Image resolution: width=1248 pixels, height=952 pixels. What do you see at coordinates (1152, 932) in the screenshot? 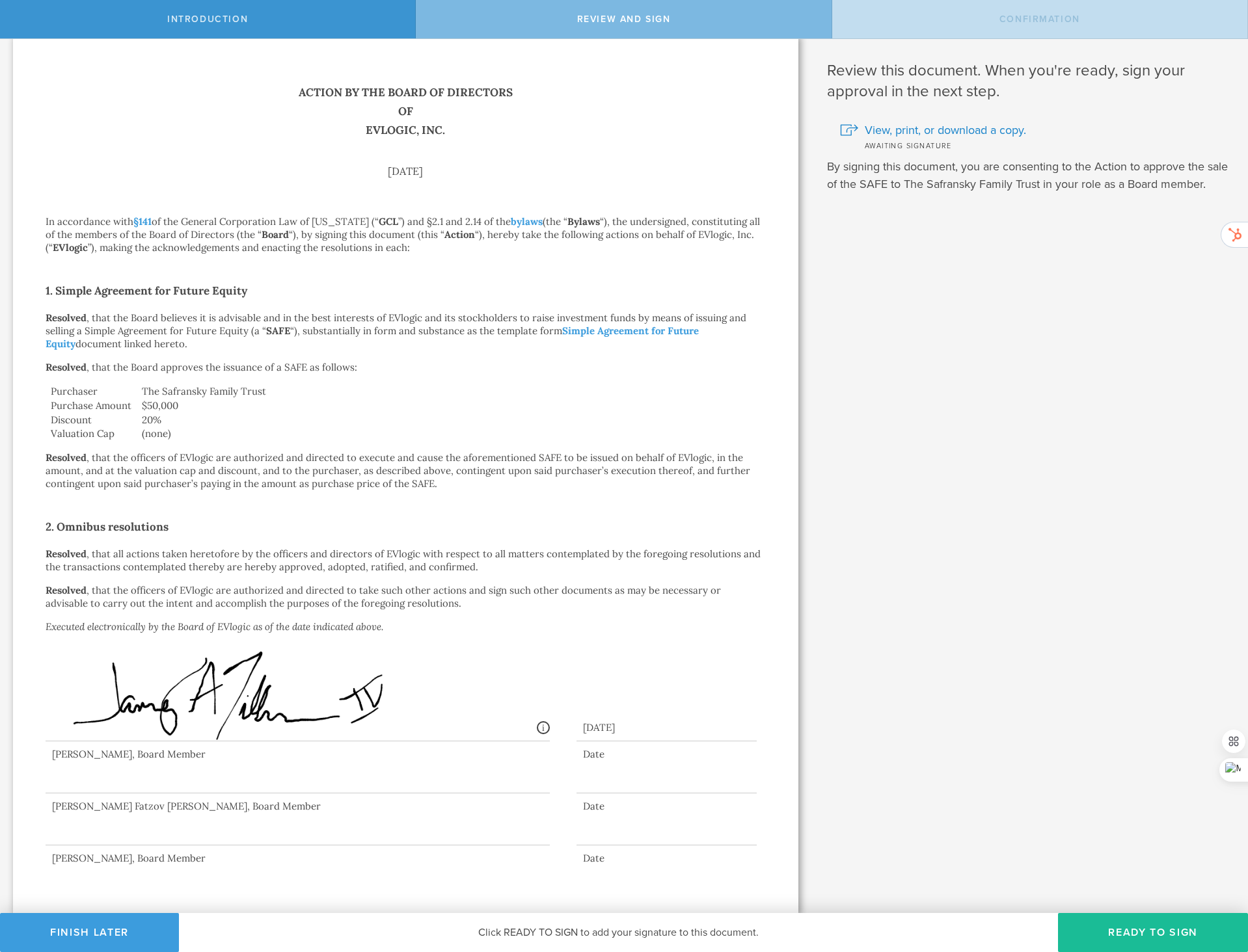
I see `button: Ready to Sign` at bounding box center [1152, 932].